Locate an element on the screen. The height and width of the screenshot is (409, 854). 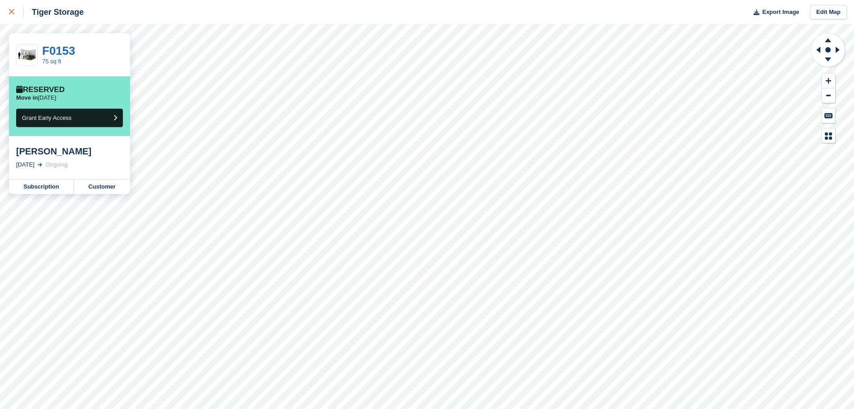
a: 75 sq ft is located at coordinates (52, 61).